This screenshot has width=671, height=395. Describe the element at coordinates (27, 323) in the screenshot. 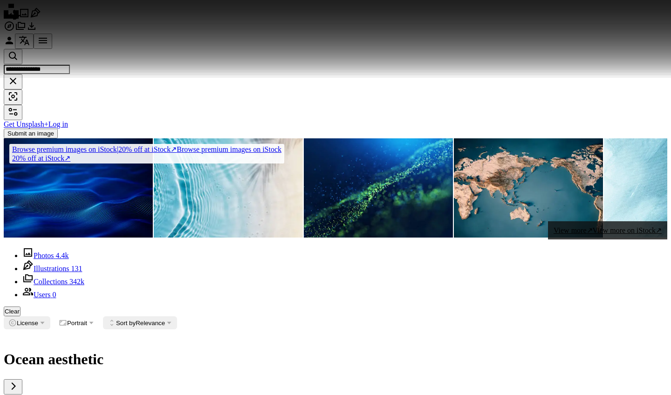

I see `span: License` at that location.